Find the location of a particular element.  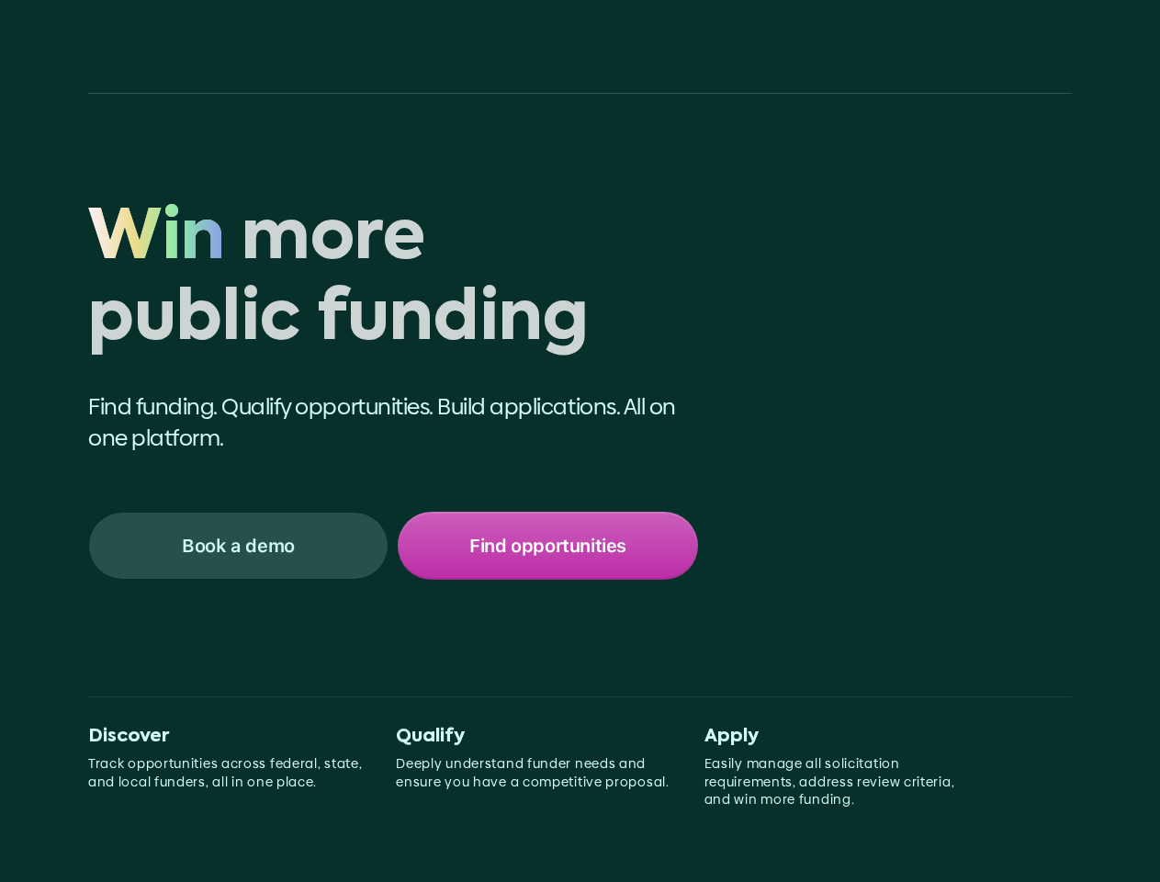

p: Track opportunities across federal, state, and local funders, all in one place. is located at coordinates (227, 773).